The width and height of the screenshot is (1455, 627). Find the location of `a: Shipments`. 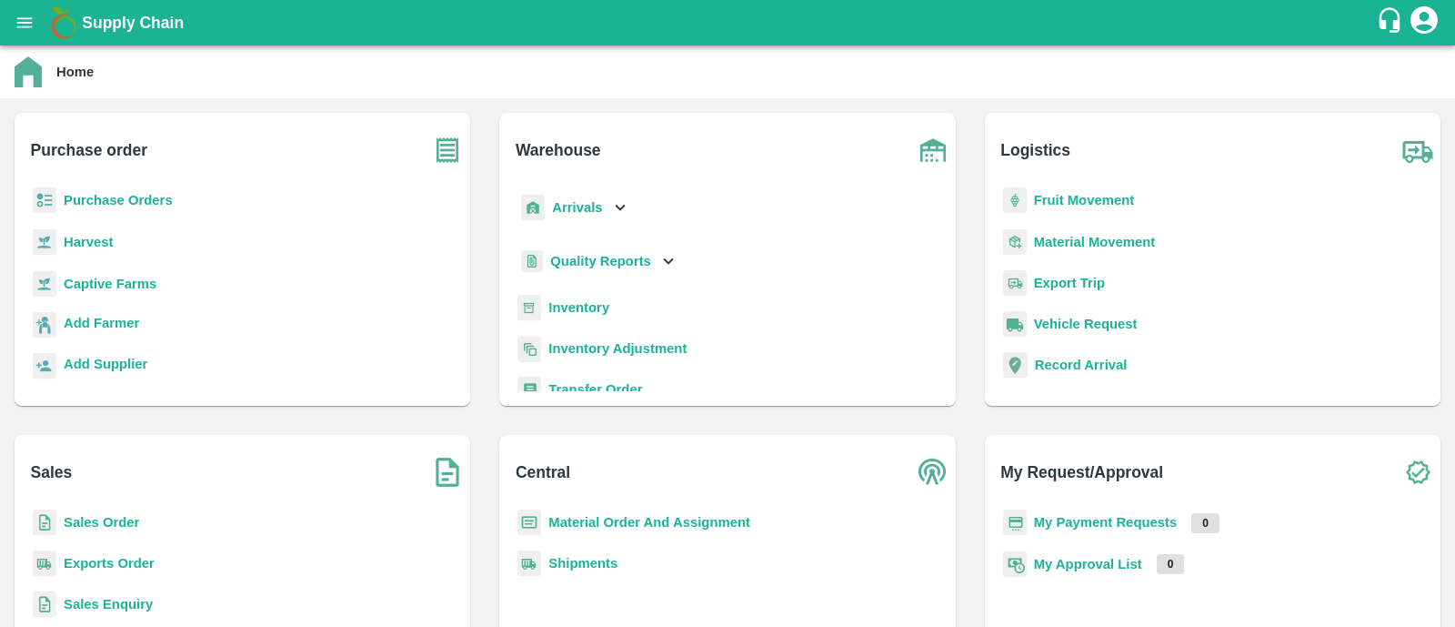

a: Shipments is located at coordinates (583, 563).